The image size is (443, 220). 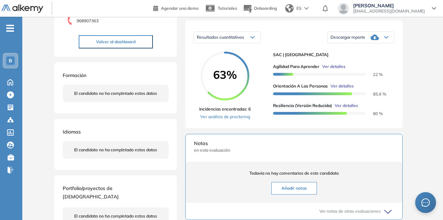 What do you see at coordinates (220, 37) in the screenshot?
I see `span: Resultados cuantitativos` at bounding box center [220, 37].